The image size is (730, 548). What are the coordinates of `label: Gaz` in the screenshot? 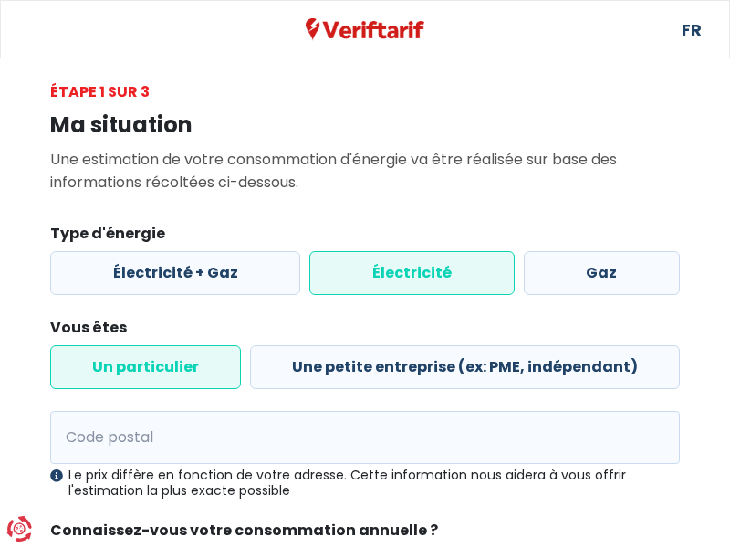 It's located at (602, 273).